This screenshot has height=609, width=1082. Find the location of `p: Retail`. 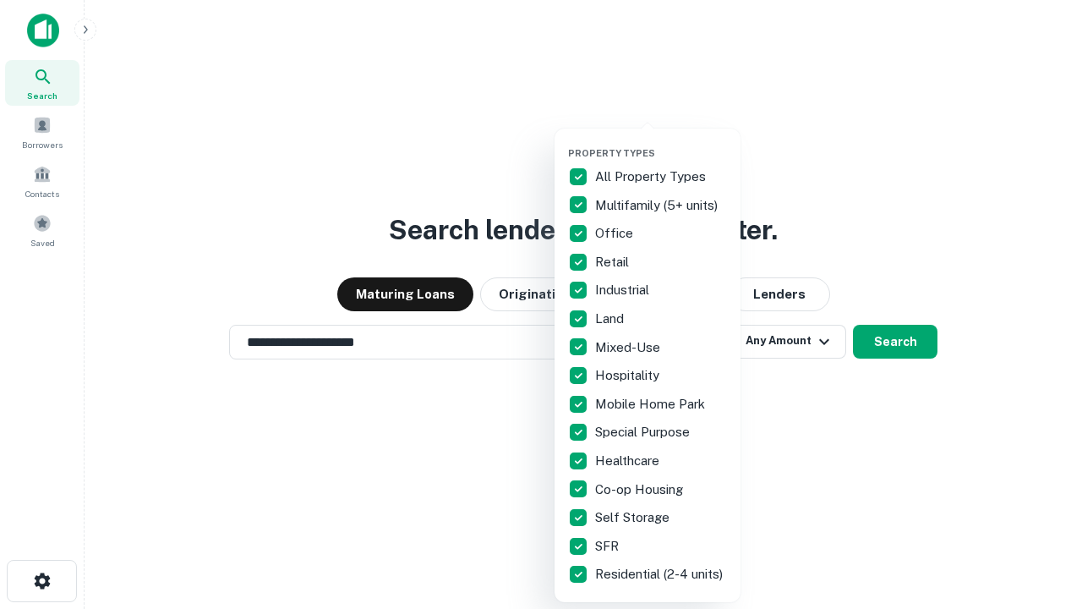

p: Retail is located at coordinates (614, 262).